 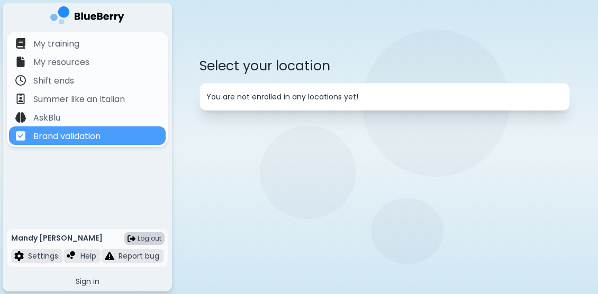 I want to click on span: Log out, so click(x=149, y=239).